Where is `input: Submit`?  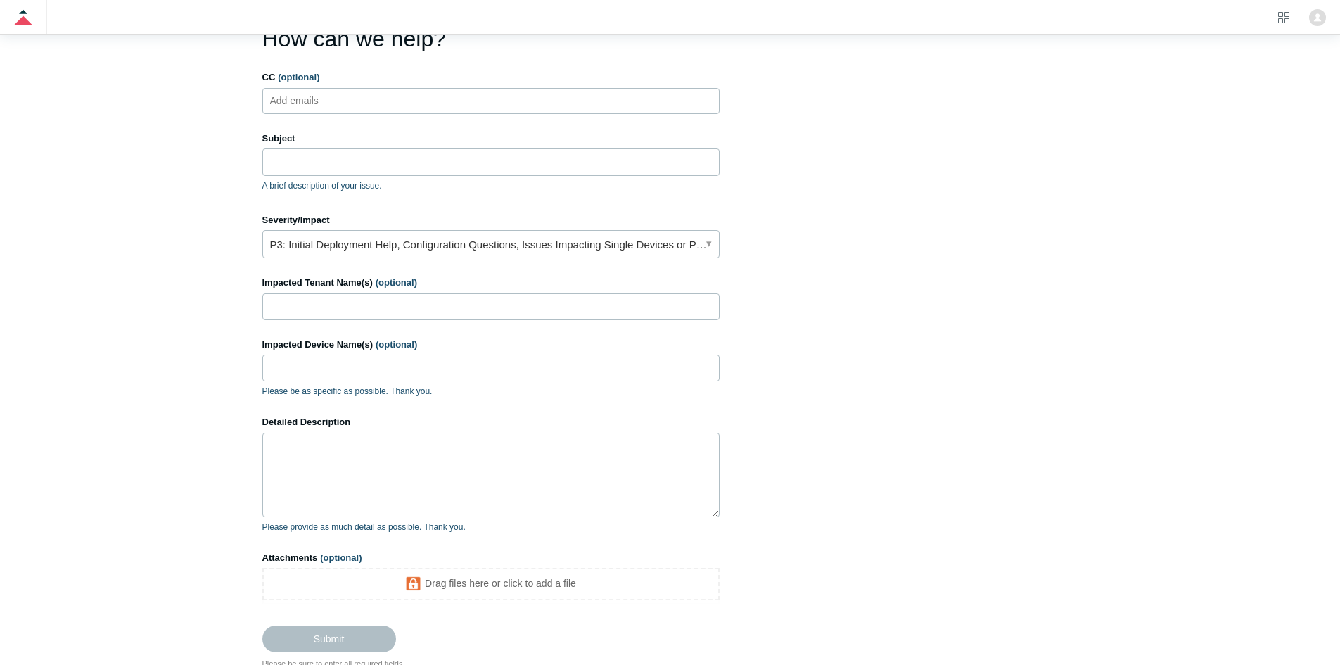 input: Submit is located at coordinates (329, 639).